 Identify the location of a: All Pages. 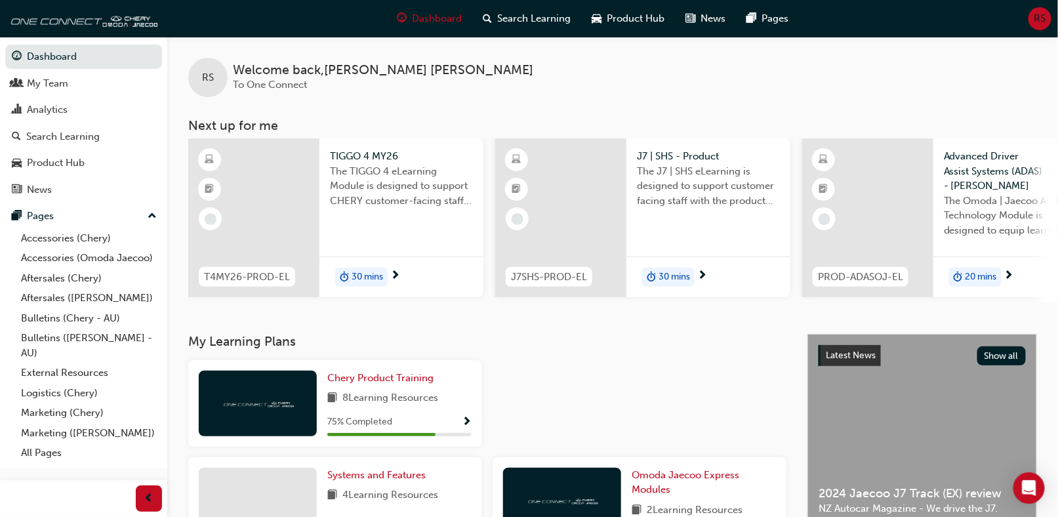
(89, 453).